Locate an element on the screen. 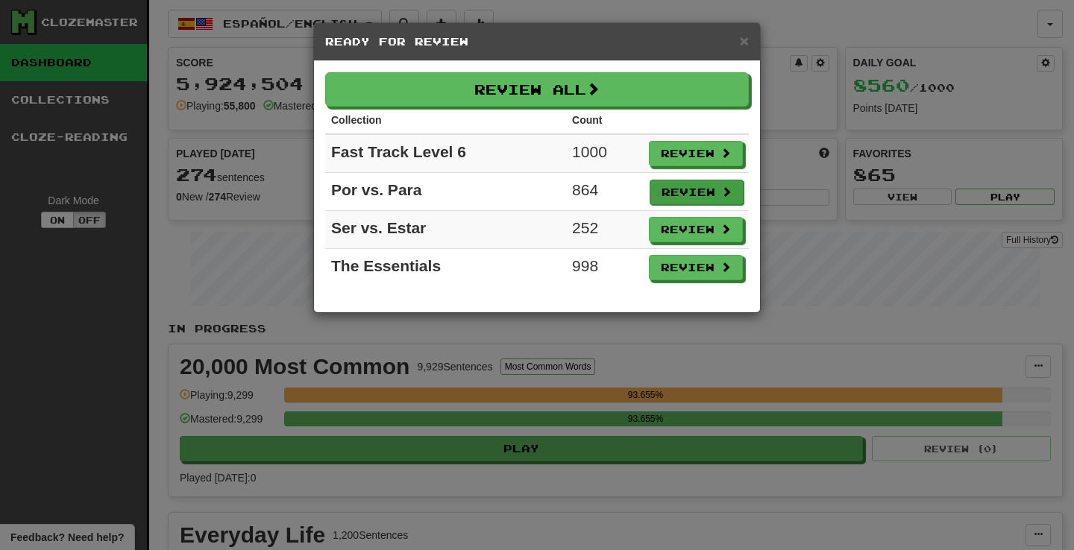  th: Count is located at coordinates (604, 120).